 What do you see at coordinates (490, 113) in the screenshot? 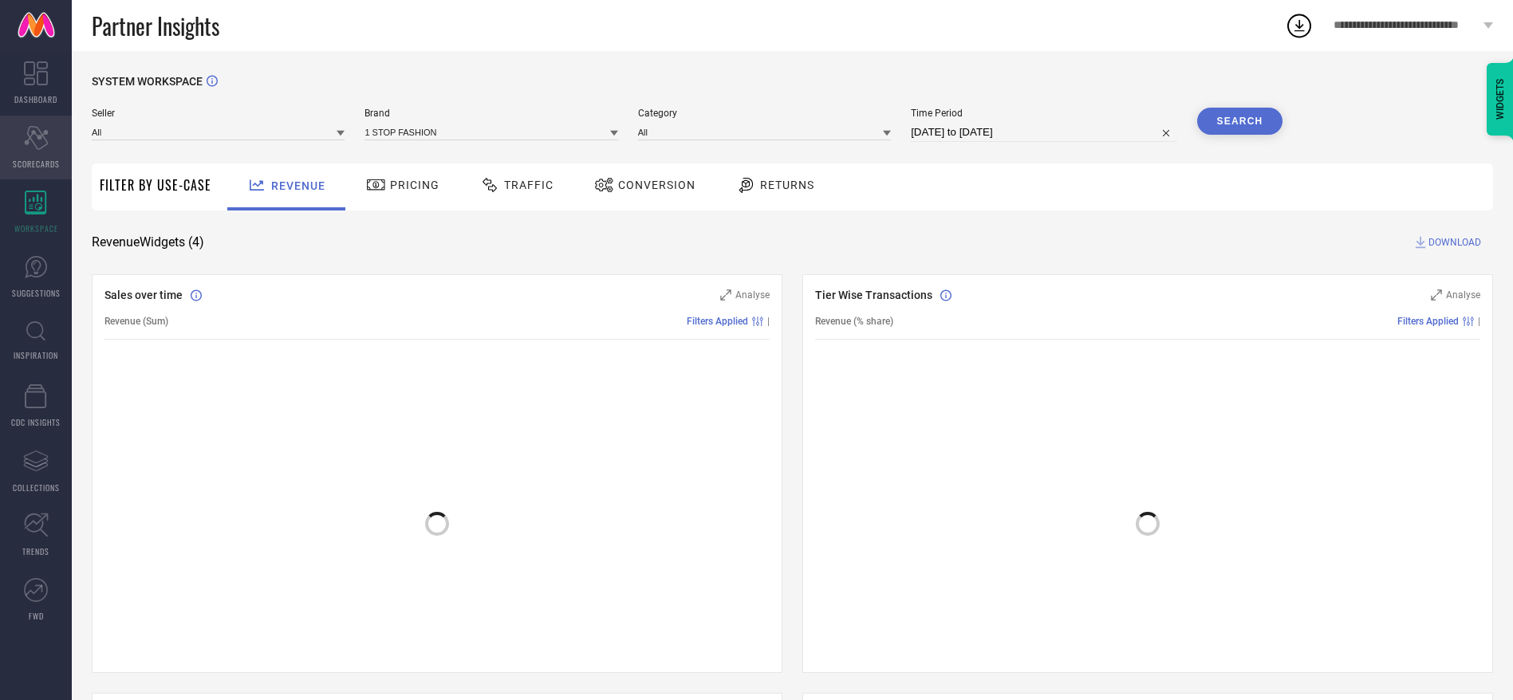
I see `span: Brand` at bounding box center [490, 113].